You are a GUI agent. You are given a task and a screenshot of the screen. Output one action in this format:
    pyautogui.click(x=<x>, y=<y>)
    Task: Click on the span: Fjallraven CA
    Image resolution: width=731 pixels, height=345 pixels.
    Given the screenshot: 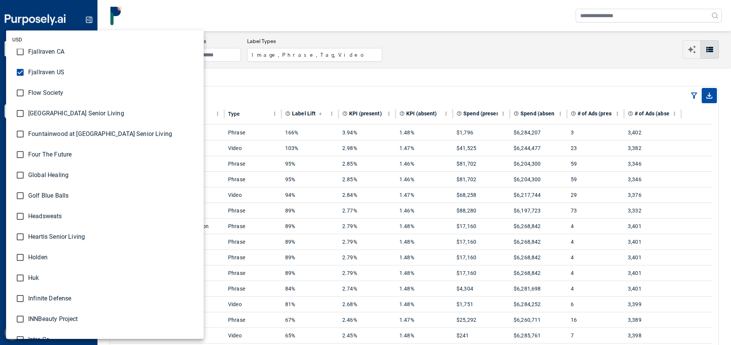 What is the action you would take?
    pyautogui.click(x=113, y=52)
    